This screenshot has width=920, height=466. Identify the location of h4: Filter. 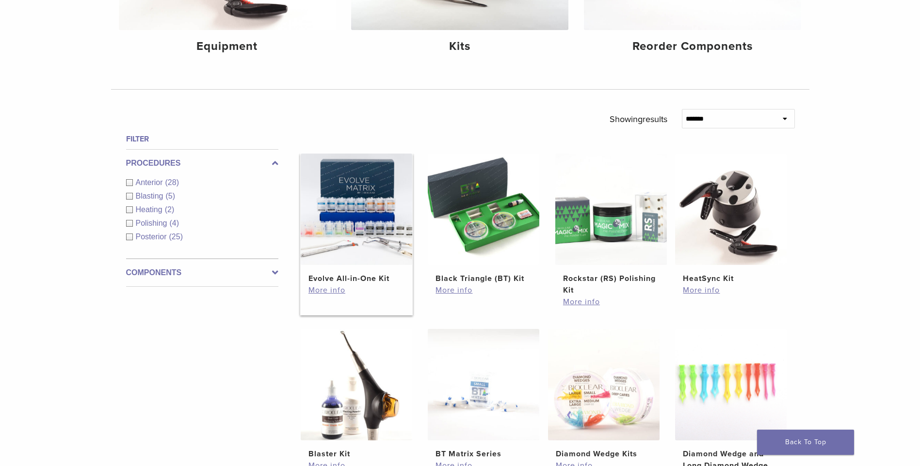
(202, 139).